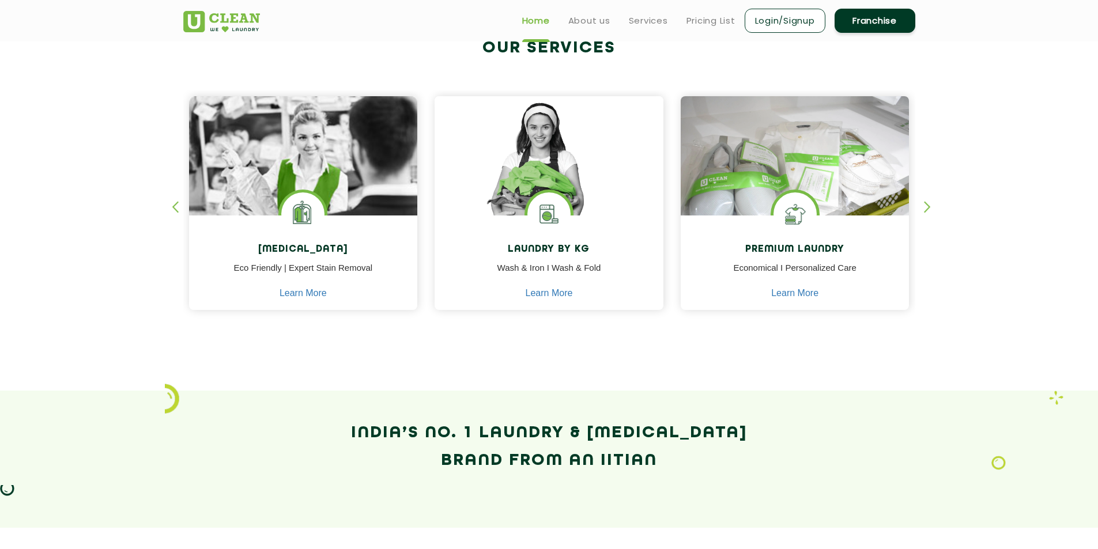  I want to click on img: UClean Laundry and Dry Cleaning, so click(221, 21).